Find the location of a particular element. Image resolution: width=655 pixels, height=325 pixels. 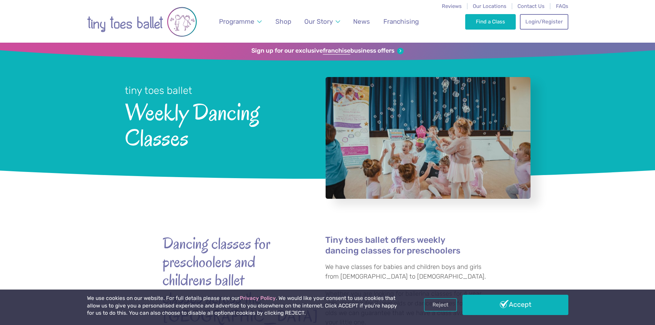

a: Programme is located at coordinates (240, 21).